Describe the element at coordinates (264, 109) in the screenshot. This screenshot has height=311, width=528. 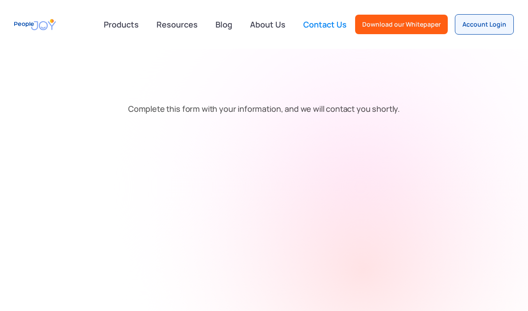
I see `p: Complete this form with your information, and we will contact you shortly.` at that location.